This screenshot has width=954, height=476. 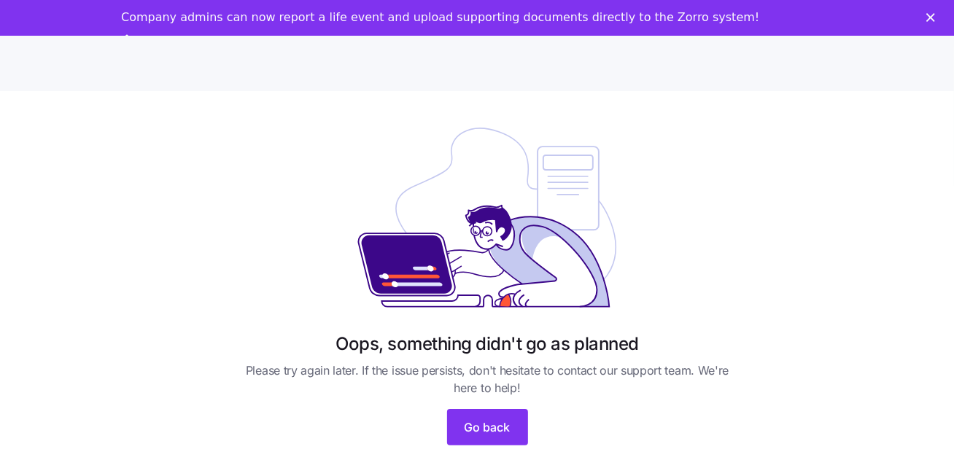 What do you see at coordinates (166, 42) in the screenshot?
I see `a: Take a tour` at bounding box center [166, 42].